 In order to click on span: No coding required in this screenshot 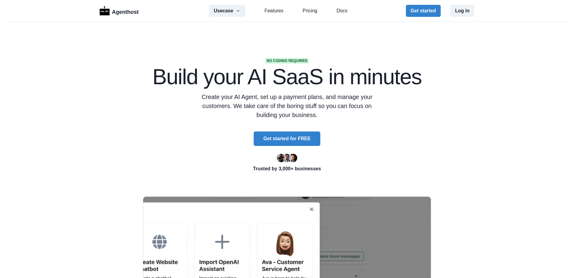, I will do `click(287, 61)`.